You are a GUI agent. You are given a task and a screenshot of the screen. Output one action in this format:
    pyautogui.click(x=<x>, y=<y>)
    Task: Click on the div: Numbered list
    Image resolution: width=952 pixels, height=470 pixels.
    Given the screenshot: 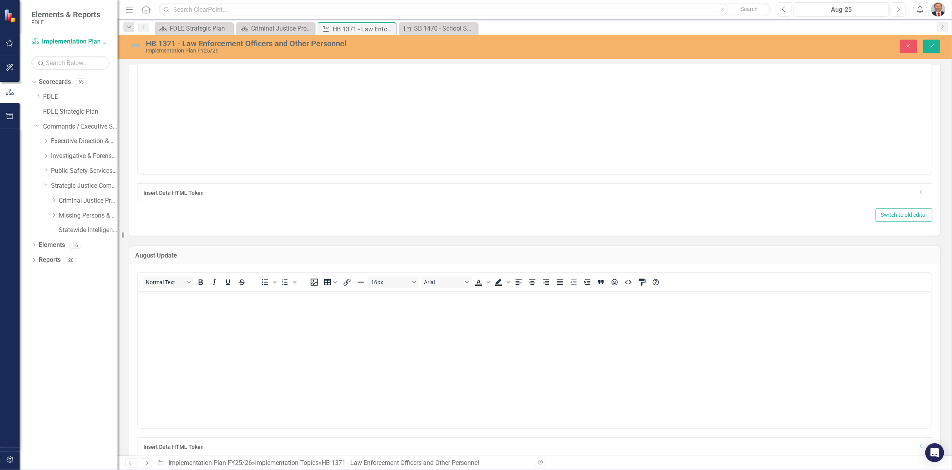 What is the action you would take?
    pyautogui.click(x=288, y=282)
    